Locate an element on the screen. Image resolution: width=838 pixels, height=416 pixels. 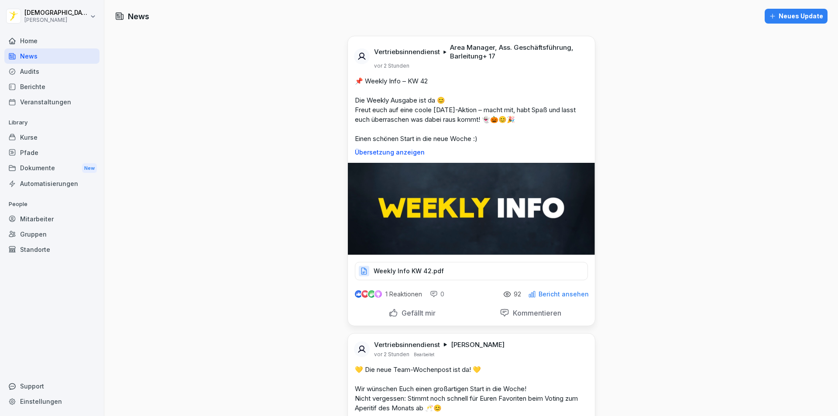
p: 92 is located at coordinates (517, 294).